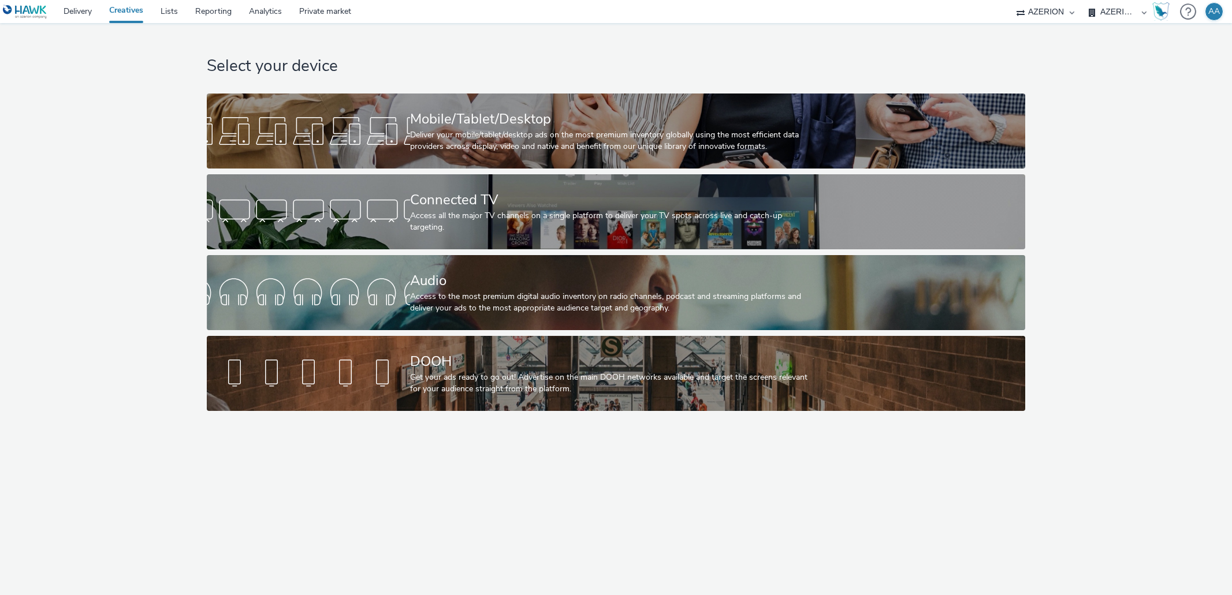  What do you see at coordinates (613, 362) in the screenshot?
I see `div: DOOH` at bounding box center [613, 362].